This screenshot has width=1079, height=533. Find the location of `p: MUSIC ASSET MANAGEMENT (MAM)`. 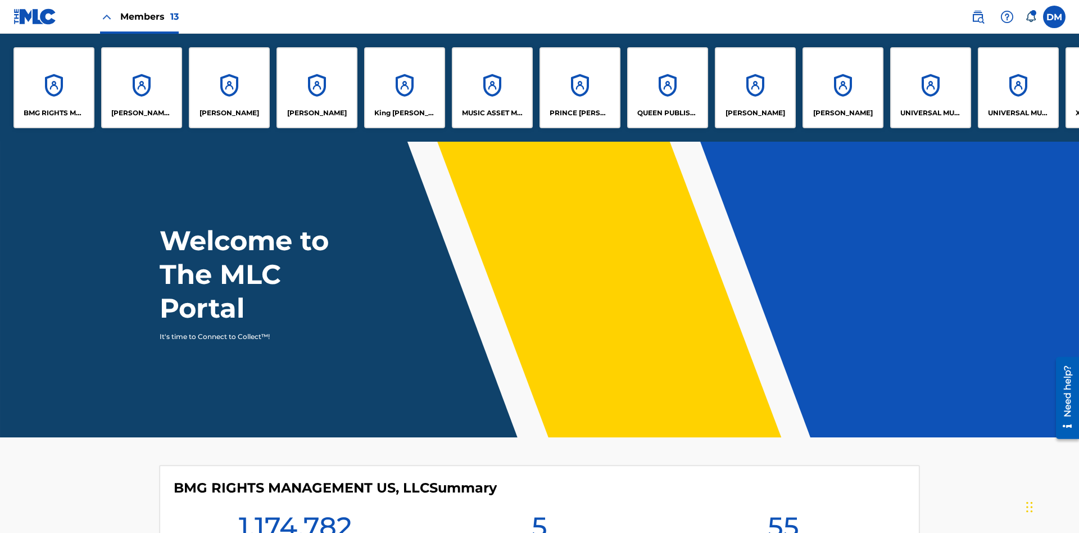

p: MUSIC ASSET MANAGEMENT (MAM) is located at coordinates (493, 113).